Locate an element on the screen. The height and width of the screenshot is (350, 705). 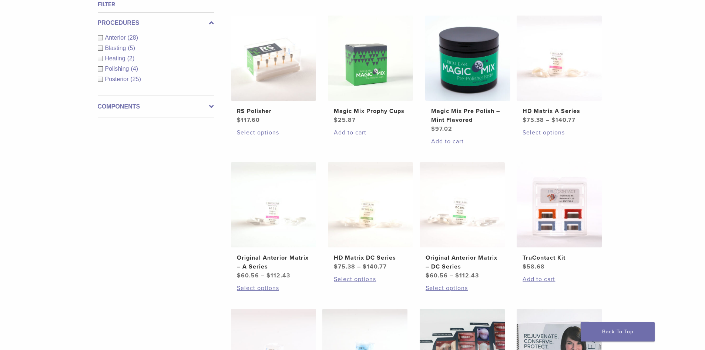
img: TruContact Kit is located at coordinates (559, 205).